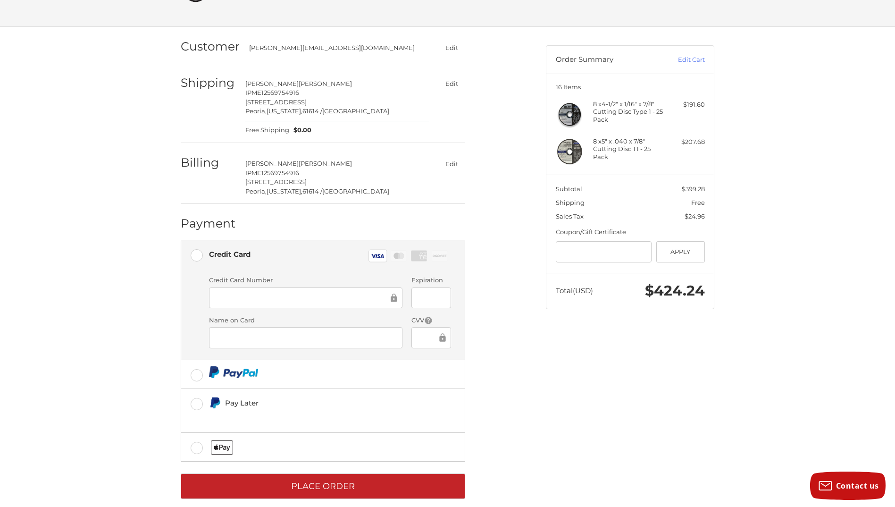 This screenshot has width=895, height=507. What do you see at coordinates (208, 223) in the screenshot?
I see `h2: Payment` at bounding box center [208, 223].